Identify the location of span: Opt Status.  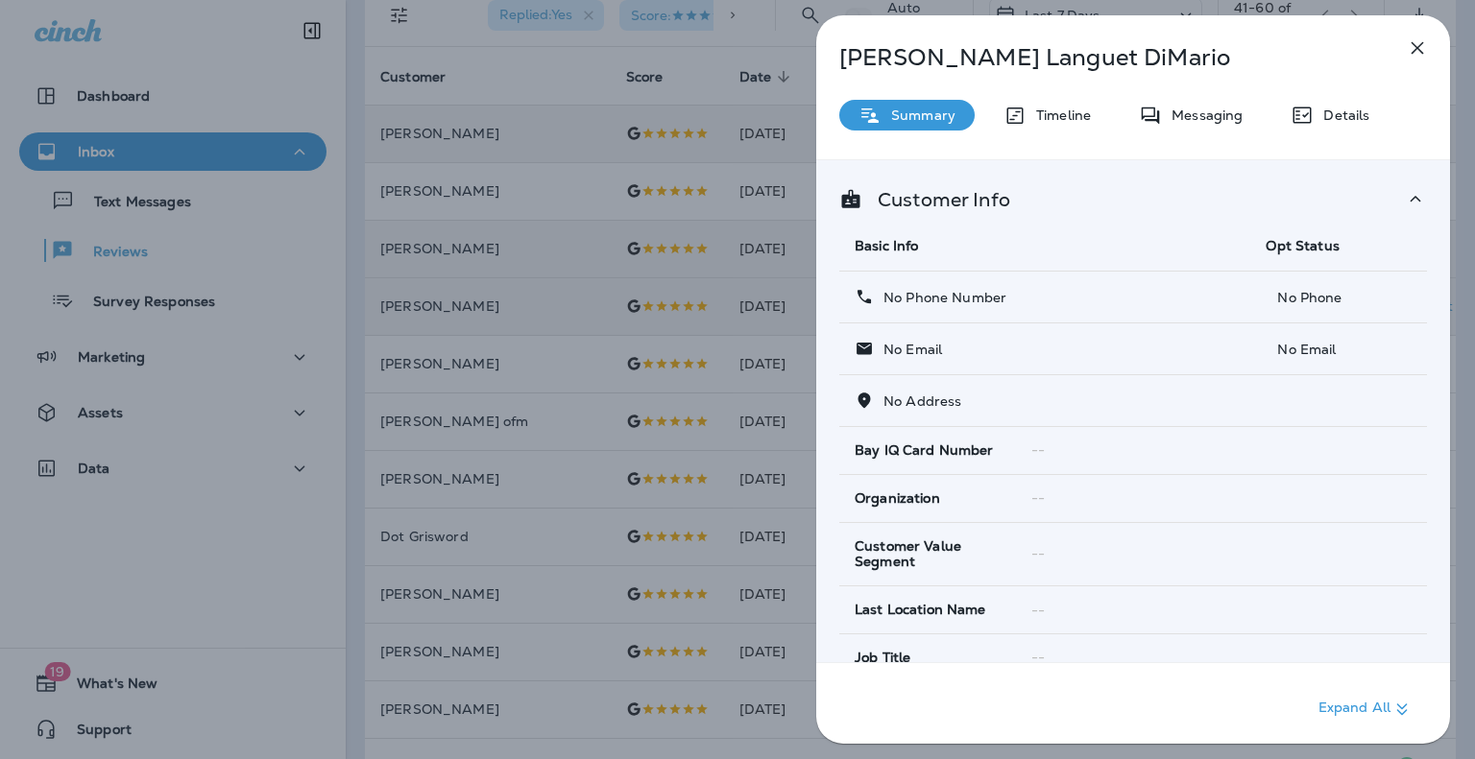
(1302, 246).